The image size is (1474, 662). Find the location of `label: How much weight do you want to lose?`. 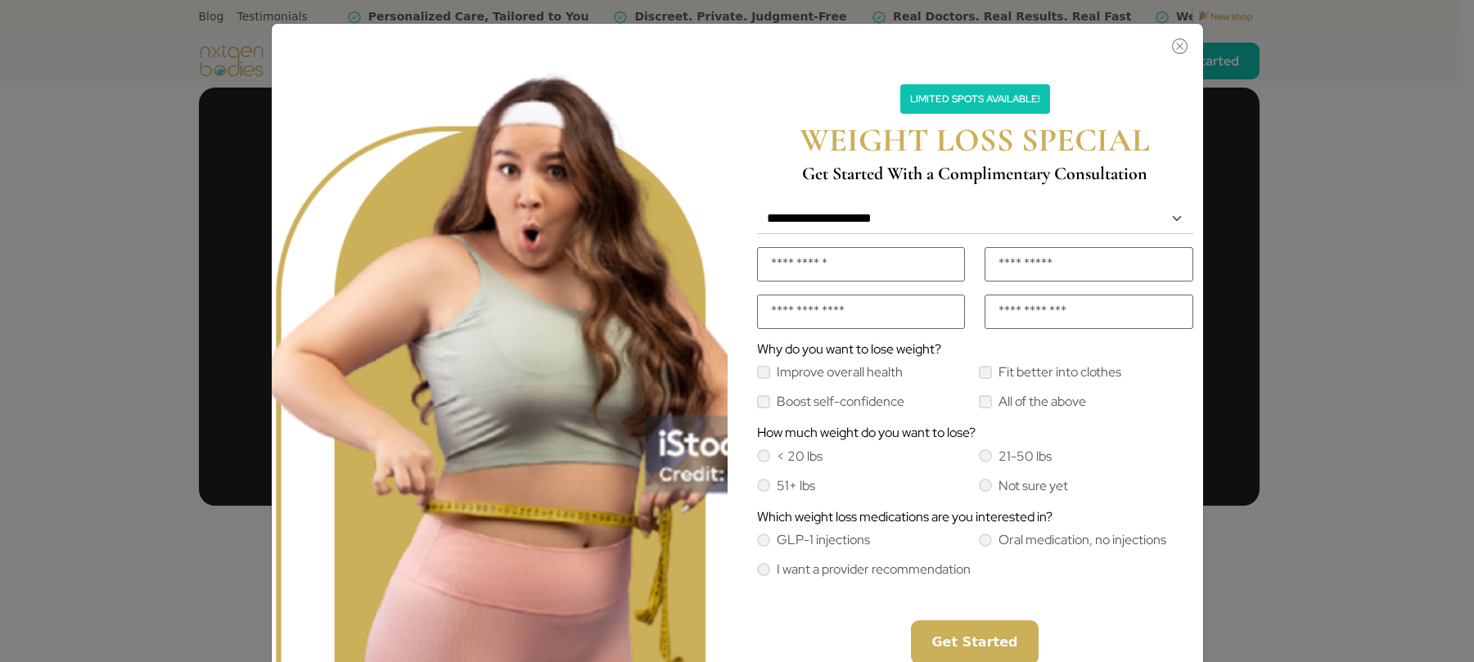

label: How much weight do you want to lose? is located at coordinates (866, 433).